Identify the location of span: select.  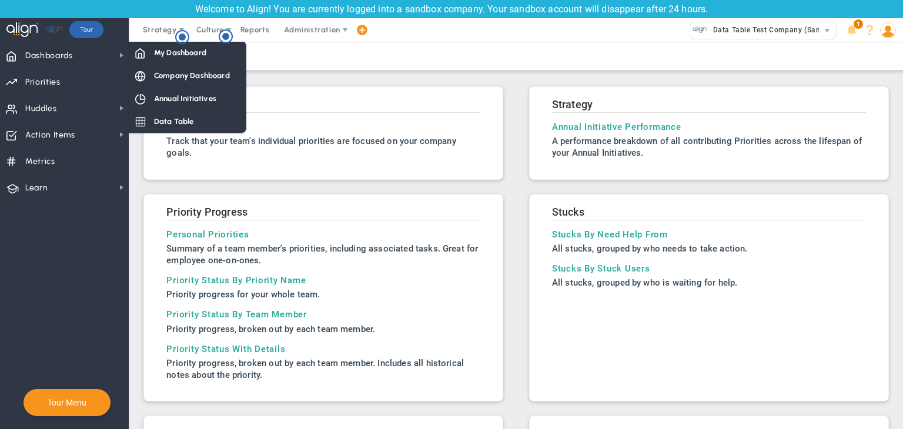
(827, 31).